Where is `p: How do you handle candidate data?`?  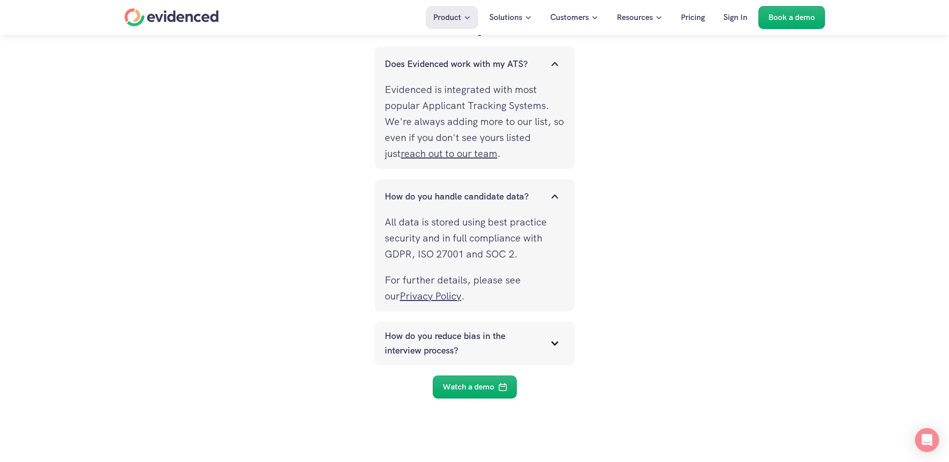 p: How do you handle candidate data? is located at coordinates (462, 197).